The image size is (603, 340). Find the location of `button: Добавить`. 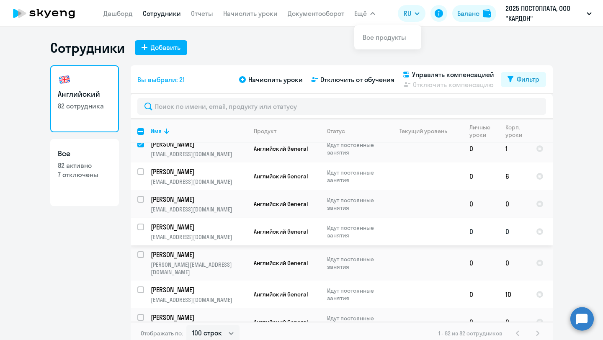

button: Добавить is located at coordinates (161, 48).